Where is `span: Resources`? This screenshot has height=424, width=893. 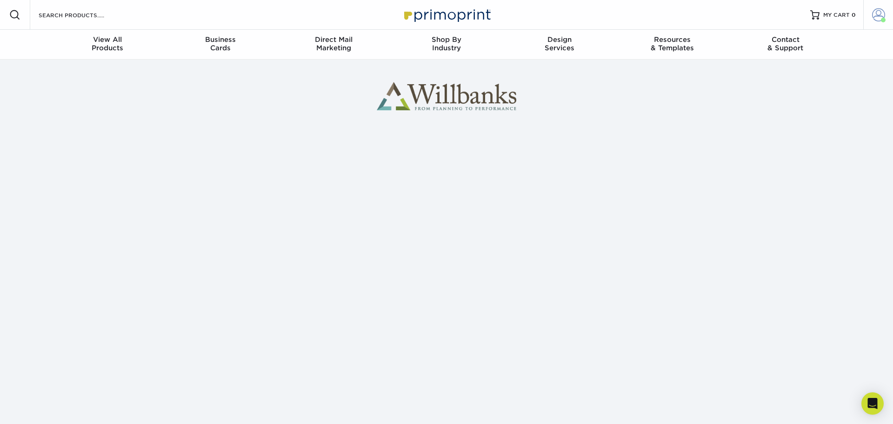
span: Resources is located at coordinates (672, 40).